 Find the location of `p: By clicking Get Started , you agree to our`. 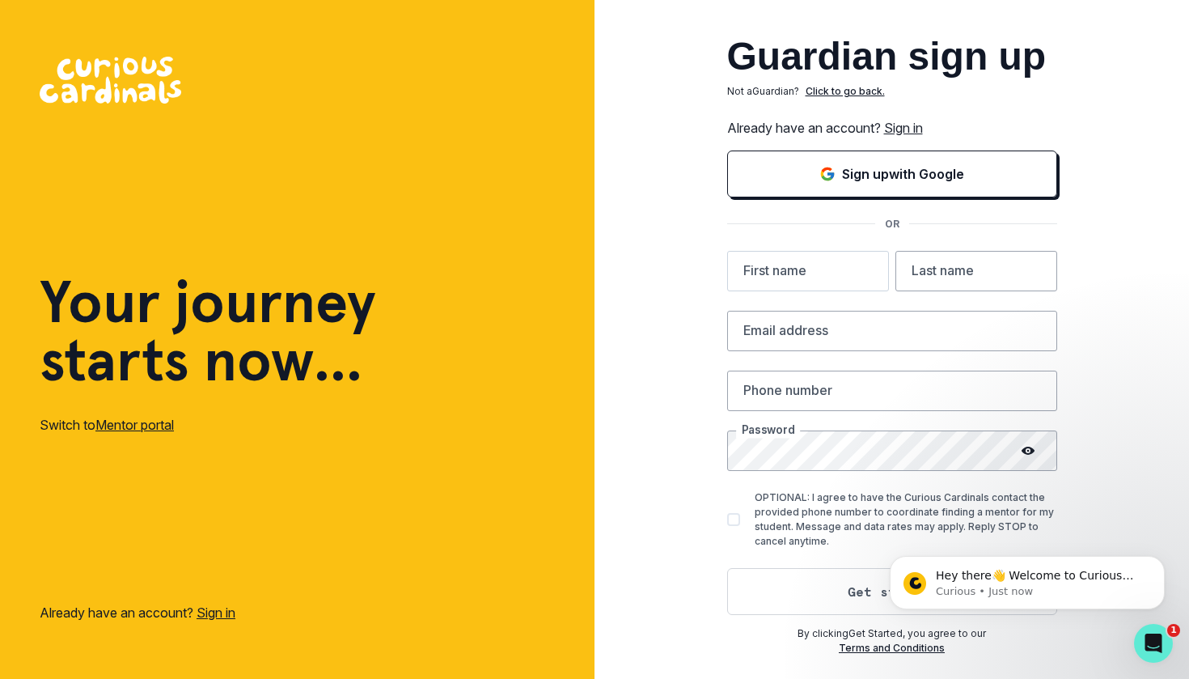

p: By clicking Get Started , you agree to our is located at coordinates (892, 633).